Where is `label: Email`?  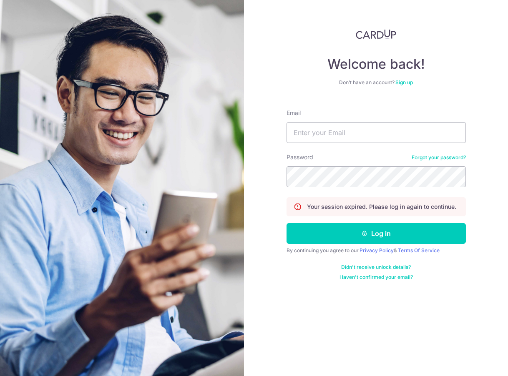
label: Email is located at coordinates (294, 113).